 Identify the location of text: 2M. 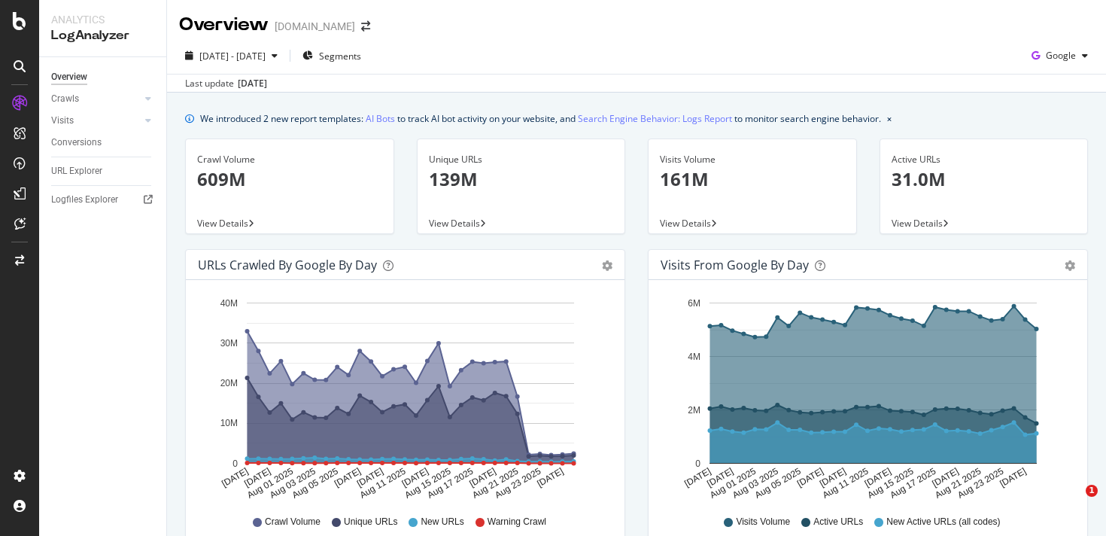
(694, 410).